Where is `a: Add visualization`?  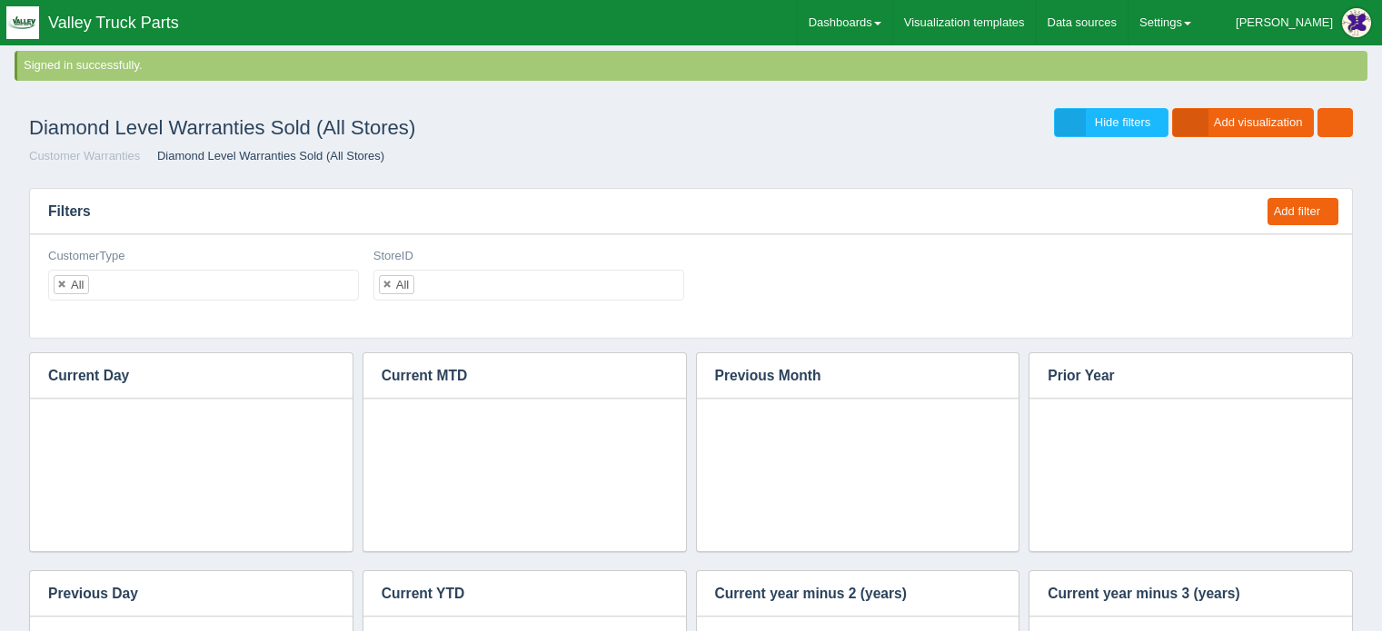 a: Add visualization is located at coordinates (1243, 123).